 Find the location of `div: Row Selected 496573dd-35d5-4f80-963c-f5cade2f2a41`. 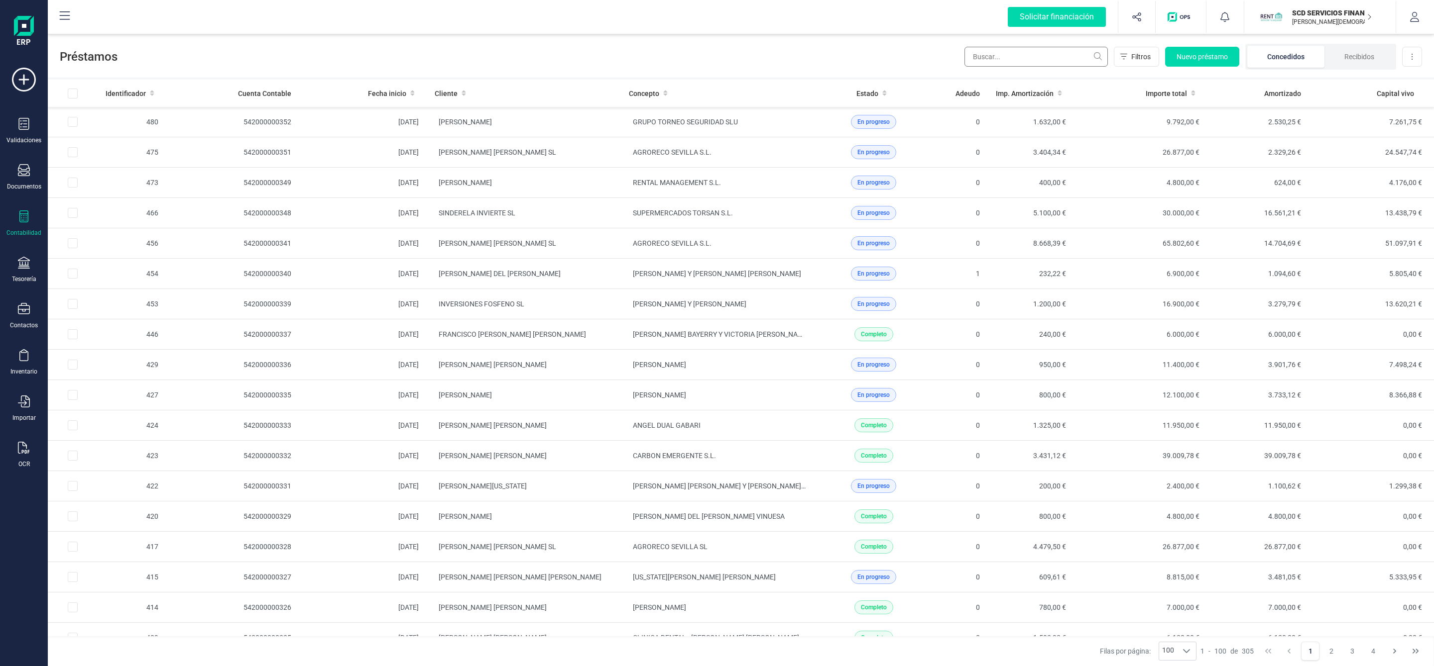

div: Row Selected 496573dd-35d5-4f80-963c-f5cade2f2a41 is located at coordinates (73, 122).